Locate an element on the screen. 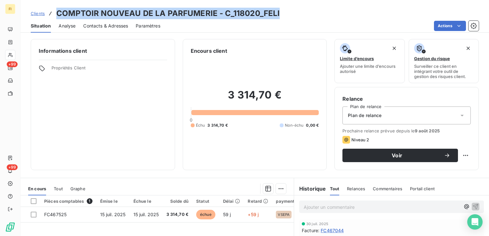  h2: 3 314,70 € is located at coordinates (255, 98).